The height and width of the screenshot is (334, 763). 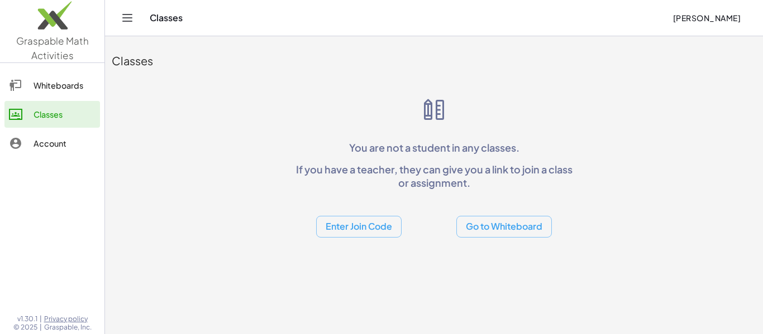 I want to click on a: Privacy policy, so click(x=68, y=319).